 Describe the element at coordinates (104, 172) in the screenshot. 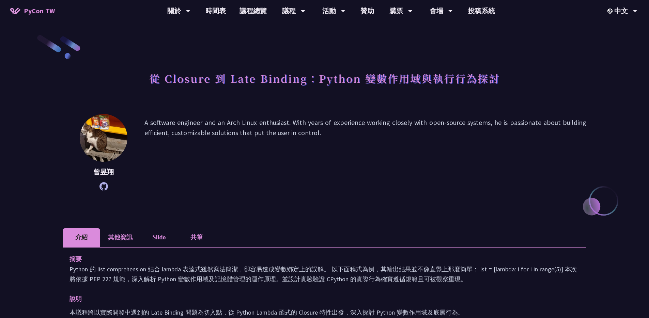

I see `p: 曾昱翔` at that location.